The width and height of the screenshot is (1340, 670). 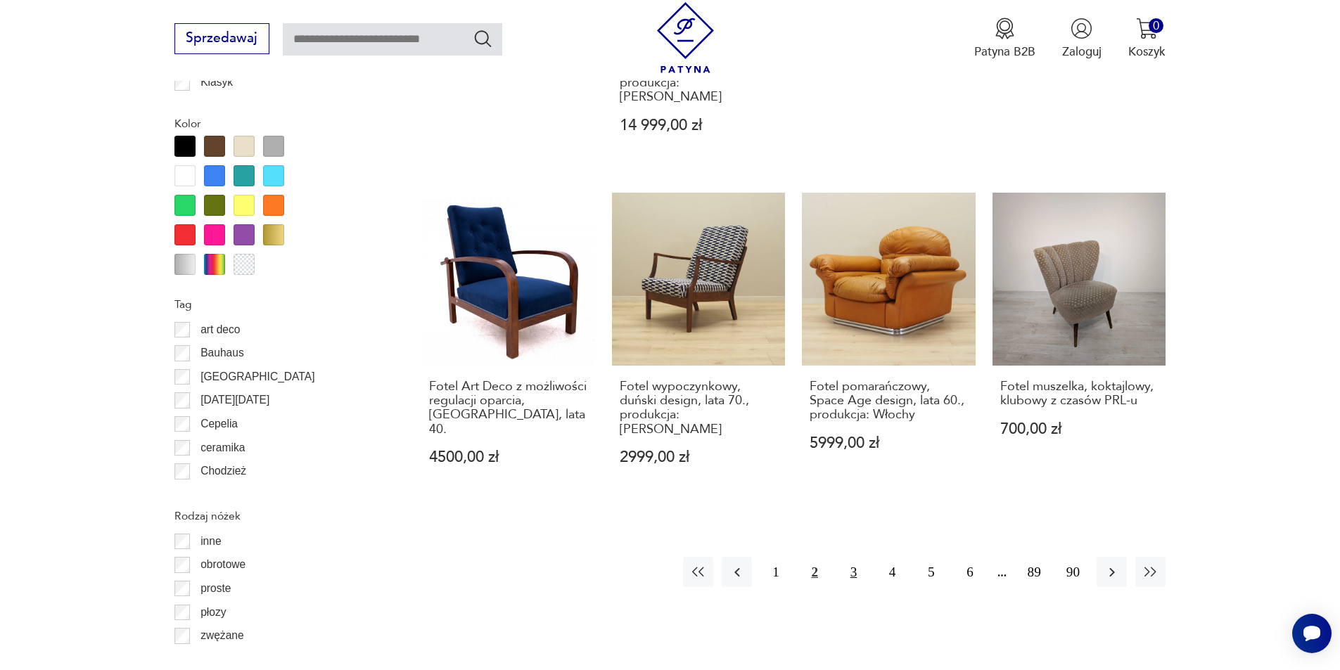 What do you see at coordinates (853, 572) in the screenshot?
I see `button: 3` at bounding box center [853, 572].